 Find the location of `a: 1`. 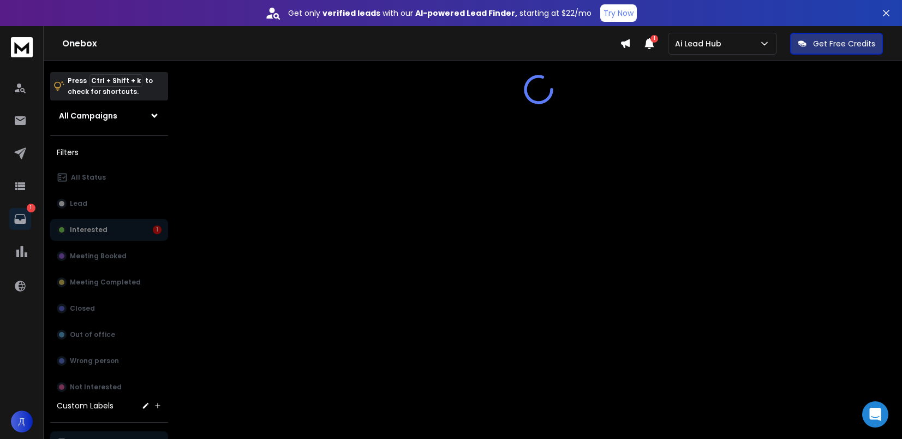

a: 1 is located at coordinates (20, 219).